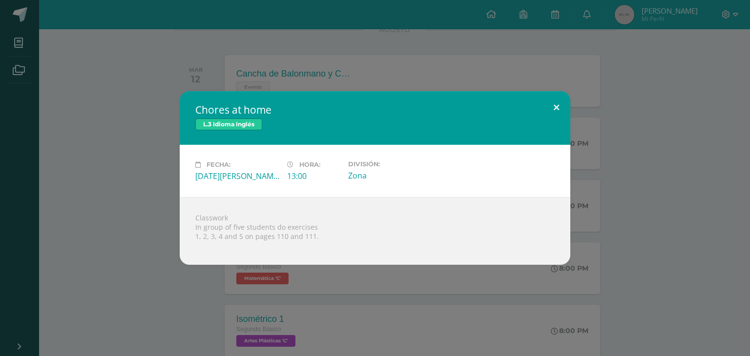 This screenshot has height=356, width=750. What do you see at coordinates (556, 108) in the screenshot?
I see `button: Close (Esc)` at bounding box center [556, 108].